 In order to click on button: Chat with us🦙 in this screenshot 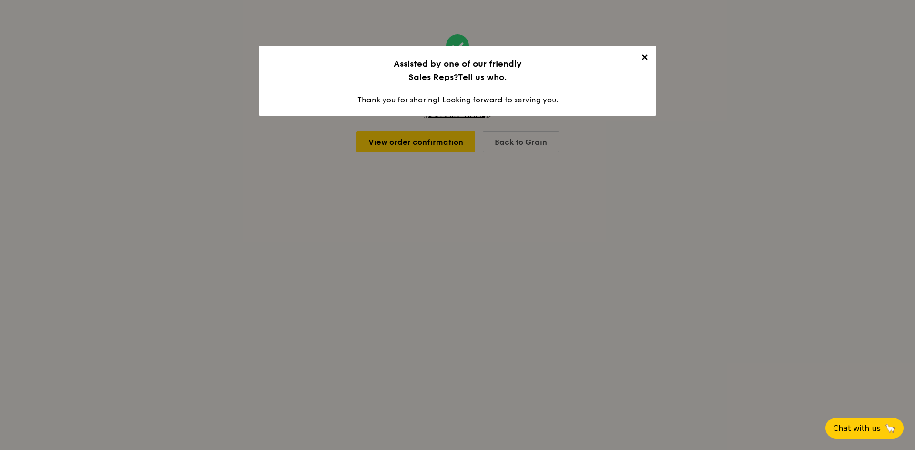, I will do `click(865, 429)`.